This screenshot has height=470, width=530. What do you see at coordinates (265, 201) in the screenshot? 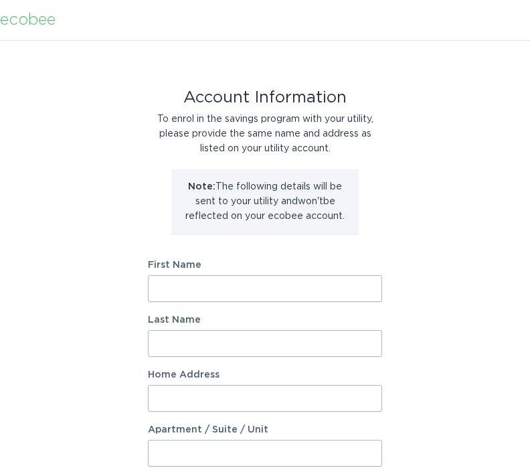
I see `p: The following details will be sent to your utility and won't be reflected on your ecobee account.` at bounding box center [265, 201].